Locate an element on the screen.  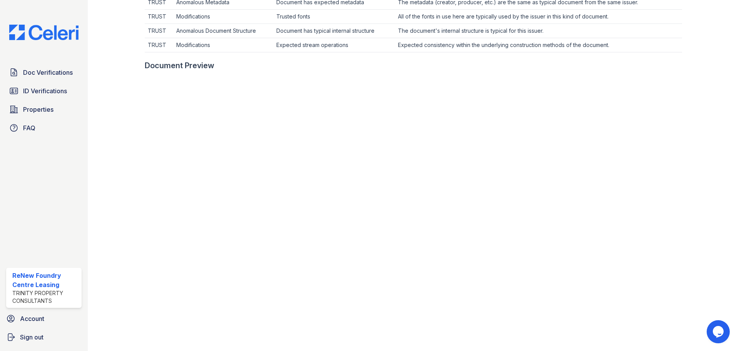
a: Sign out is located at coordinates (44, 337).